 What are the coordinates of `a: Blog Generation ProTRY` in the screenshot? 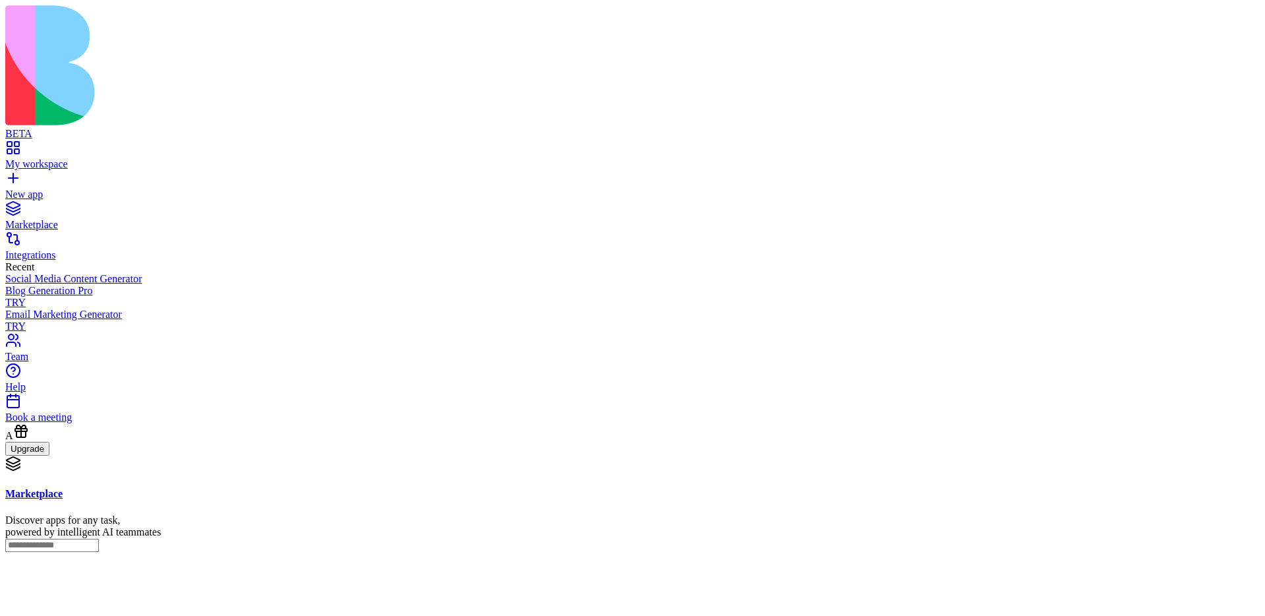 It's located at (633, 297).